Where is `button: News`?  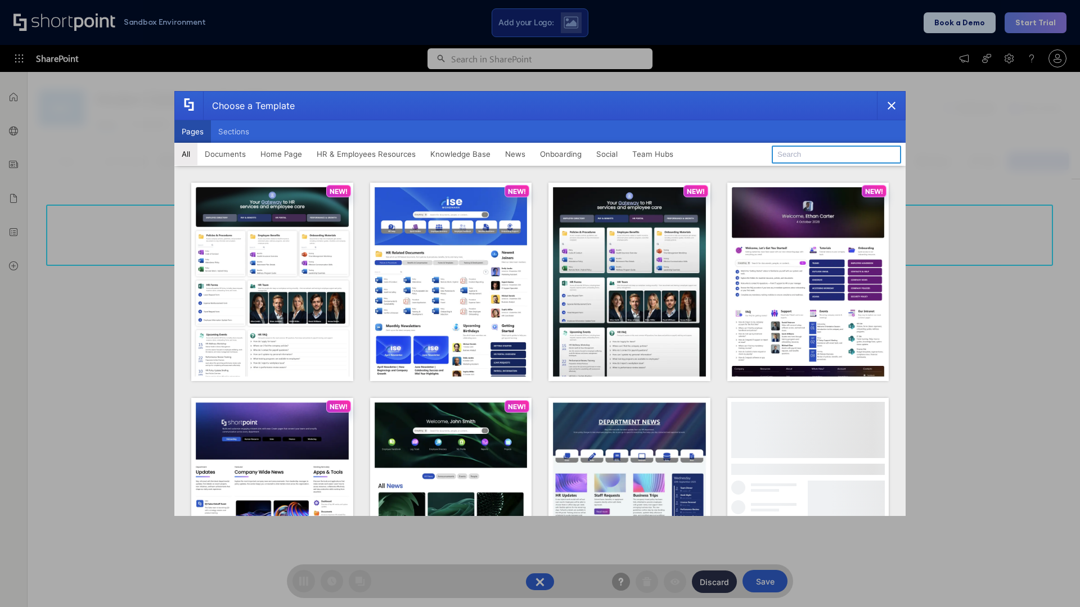 button: News is located at coordinates (515, 154).